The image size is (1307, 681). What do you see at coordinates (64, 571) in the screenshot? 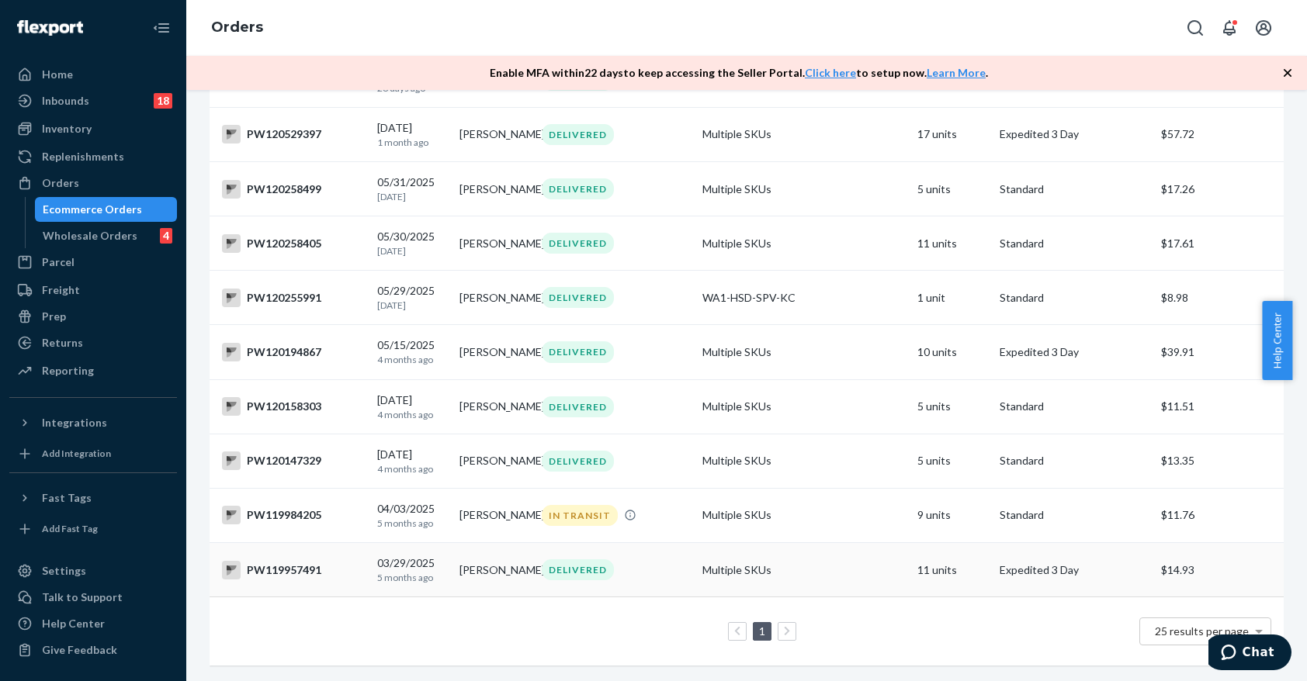
I see `div: Settings` at bounding box center [64, 571].